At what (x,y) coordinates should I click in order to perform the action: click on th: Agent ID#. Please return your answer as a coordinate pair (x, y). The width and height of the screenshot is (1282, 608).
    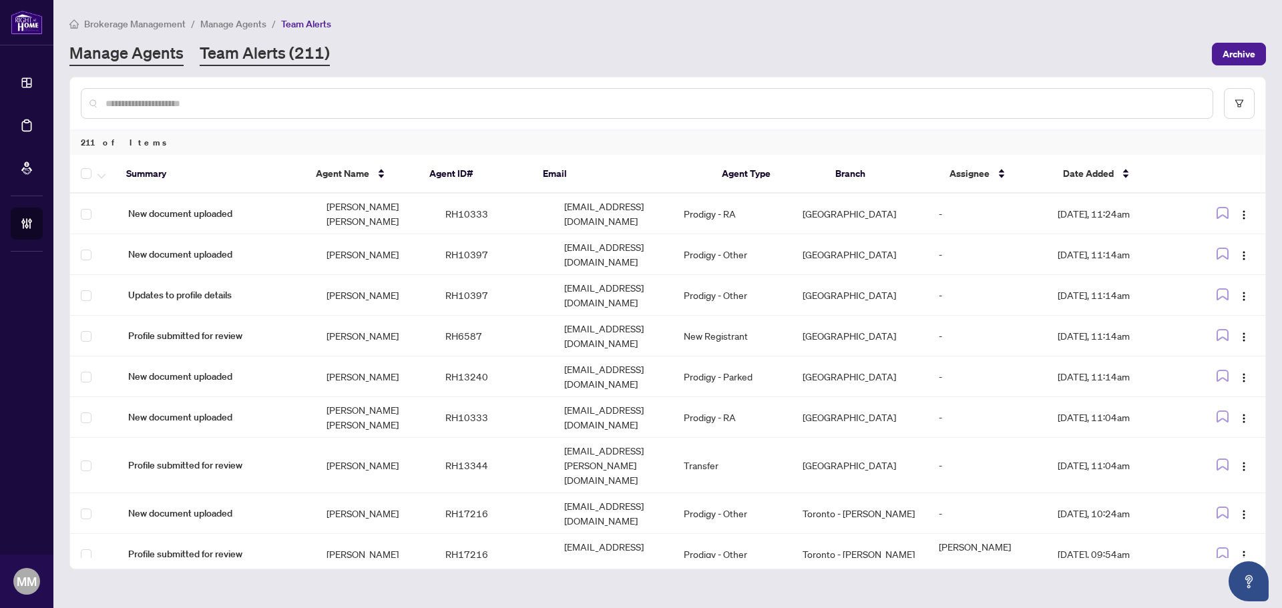
    Looking at the image, I should click on (475, 174).